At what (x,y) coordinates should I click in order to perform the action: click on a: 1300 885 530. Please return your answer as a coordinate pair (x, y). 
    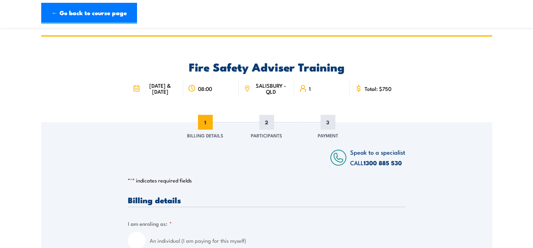
    Looking at the image, I should click on (383, 163).